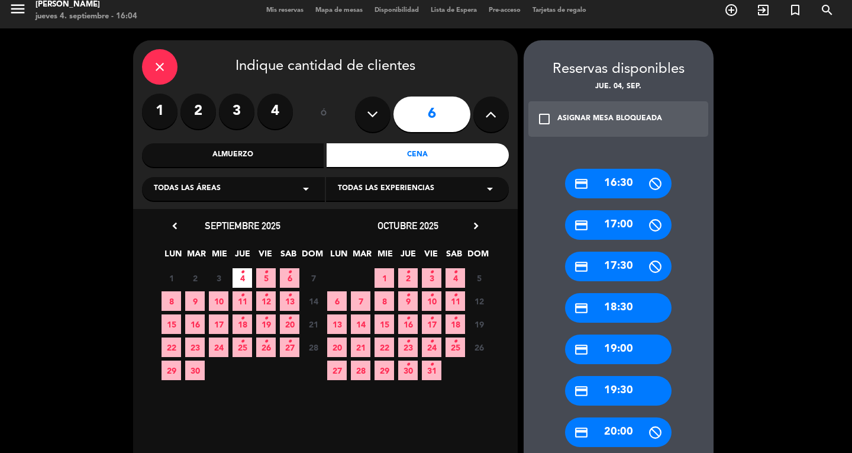 The image size is (852, 453). What do you see at coordinates (324, 114) in the screenshot?
I see `div: ó` at bounding box center [324, 114].